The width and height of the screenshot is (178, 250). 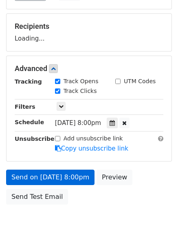 I want to click on a: Preview, so click(x=114, y=178).